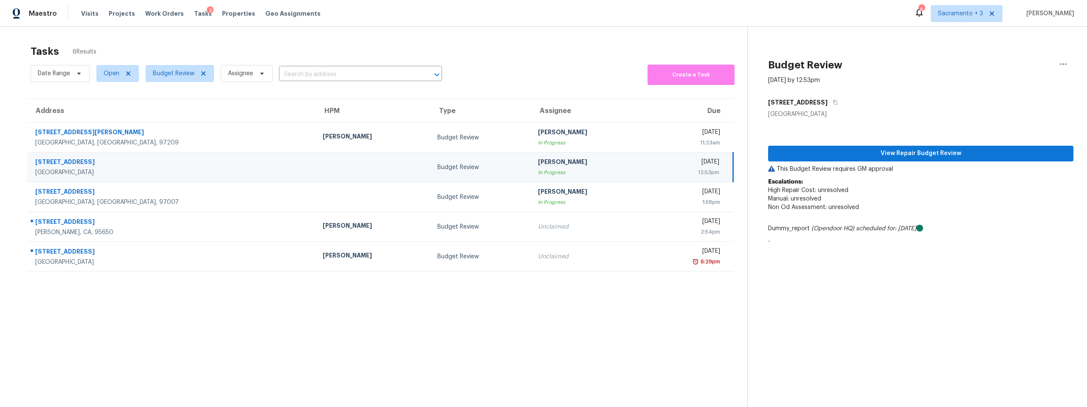 The height and width of the screenshot is (407, 1087). Describe the element at coordinates (833, 102) in the screenshot. I see `button: Copy Address` at that location.